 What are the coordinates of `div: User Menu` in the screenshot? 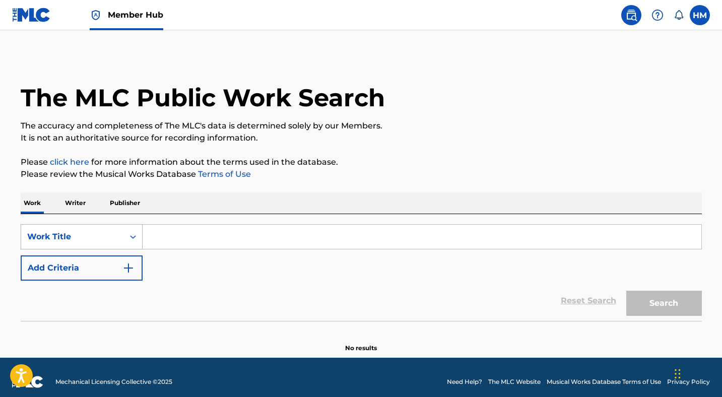 It's located at (700, 15).